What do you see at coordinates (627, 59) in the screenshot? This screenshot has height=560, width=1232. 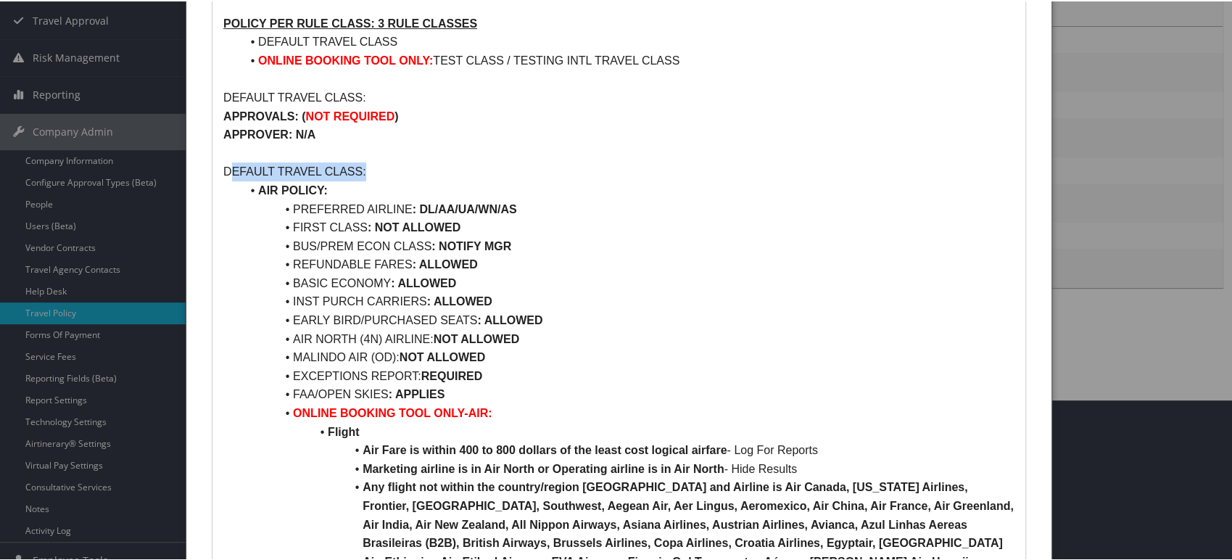 I see `li: TEST CLASS / TESTING INTL TRAVEL CLASS` at bounding box center [627, 59].